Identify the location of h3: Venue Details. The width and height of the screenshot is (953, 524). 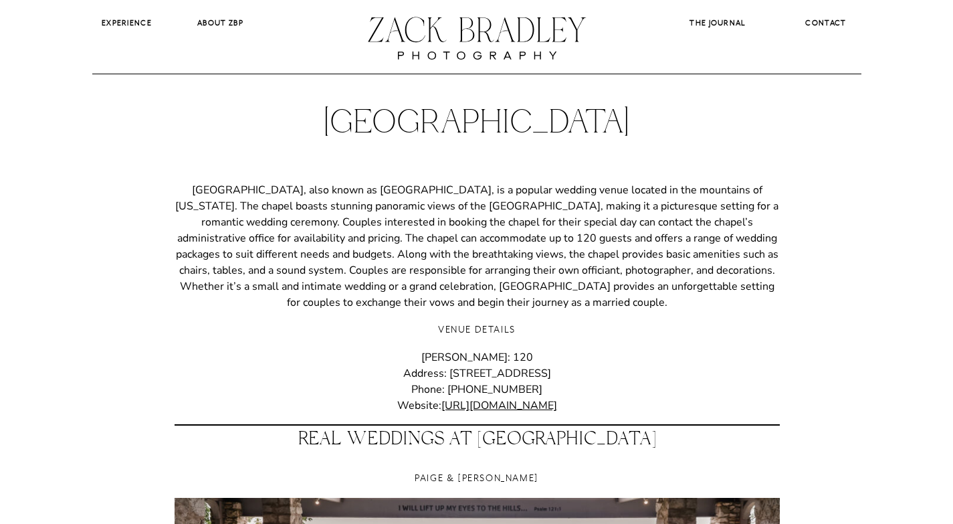
(477, 329).